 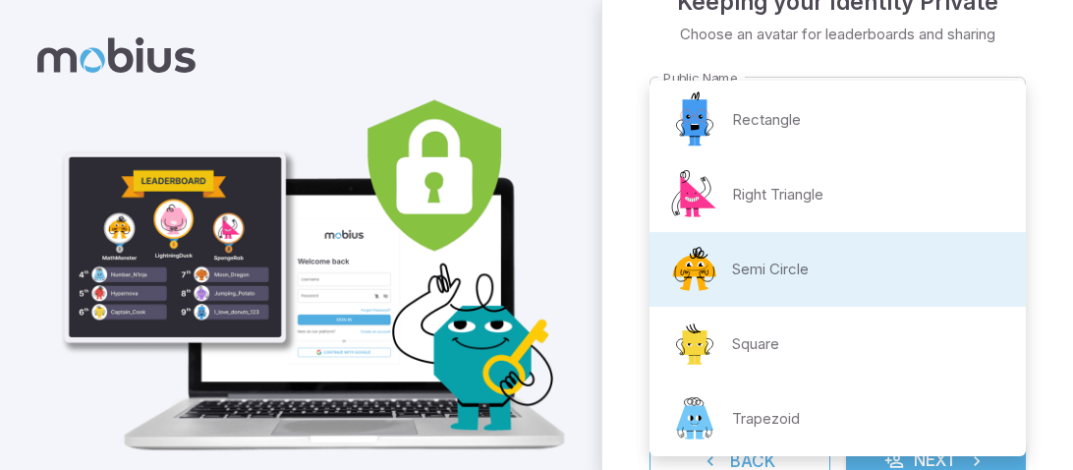 I want to click on img: semi-circle.svg, so click(x=695, y=269).